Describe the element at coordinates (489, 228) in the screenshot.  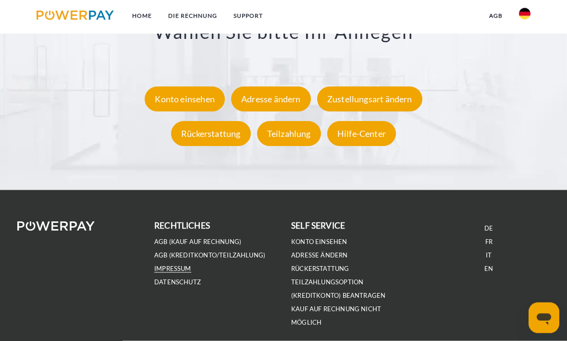
I see `a: DE` at that location.